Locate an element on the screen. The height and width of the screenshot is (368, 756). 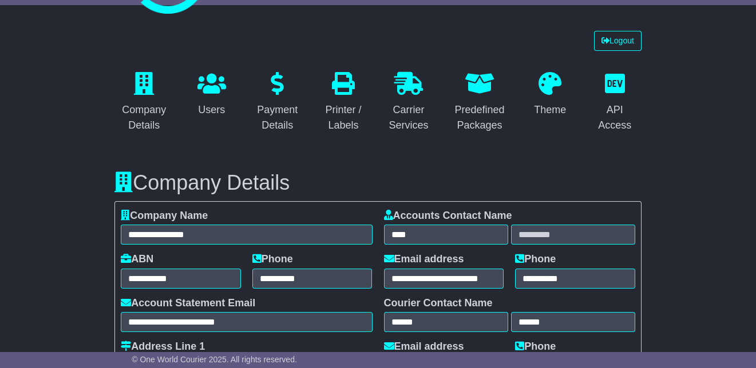
h3: Company Details is located at coordinates (378, 183).